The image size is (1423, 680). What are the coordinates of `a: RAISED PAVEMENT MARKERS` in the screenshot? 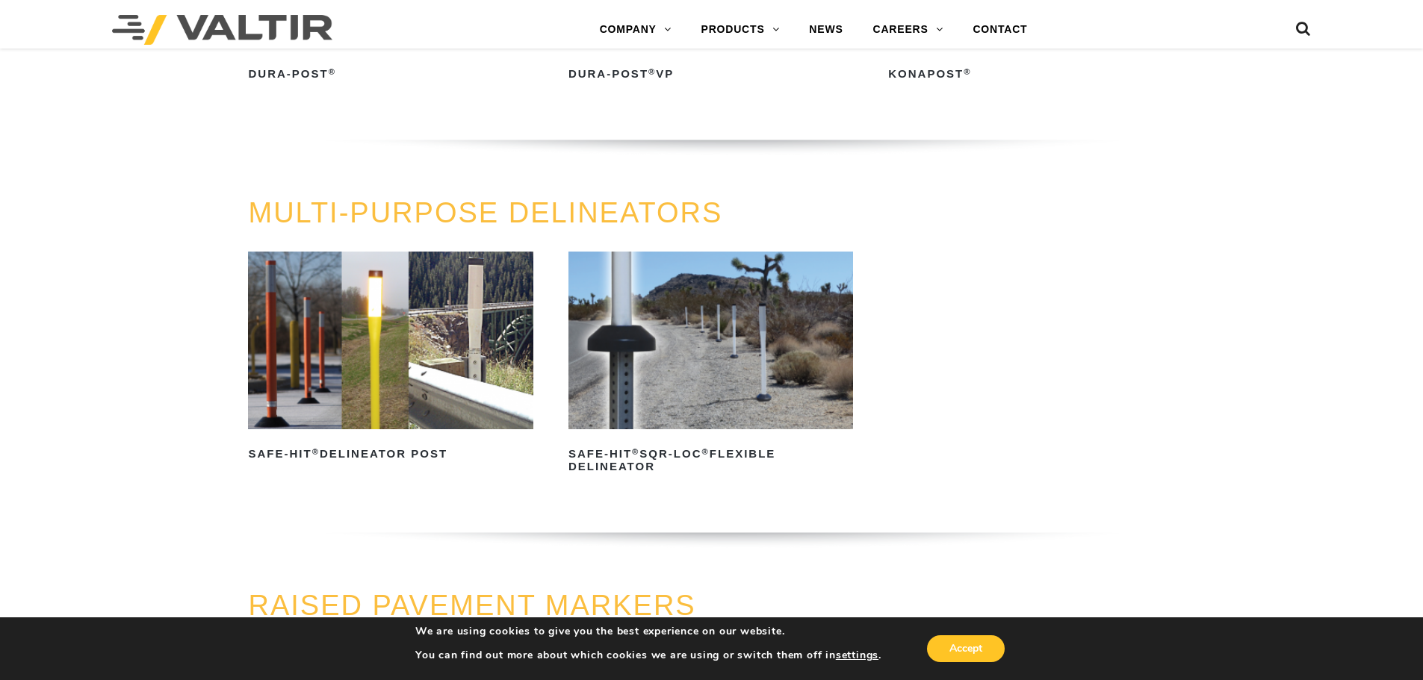 It's located at (471, 606).